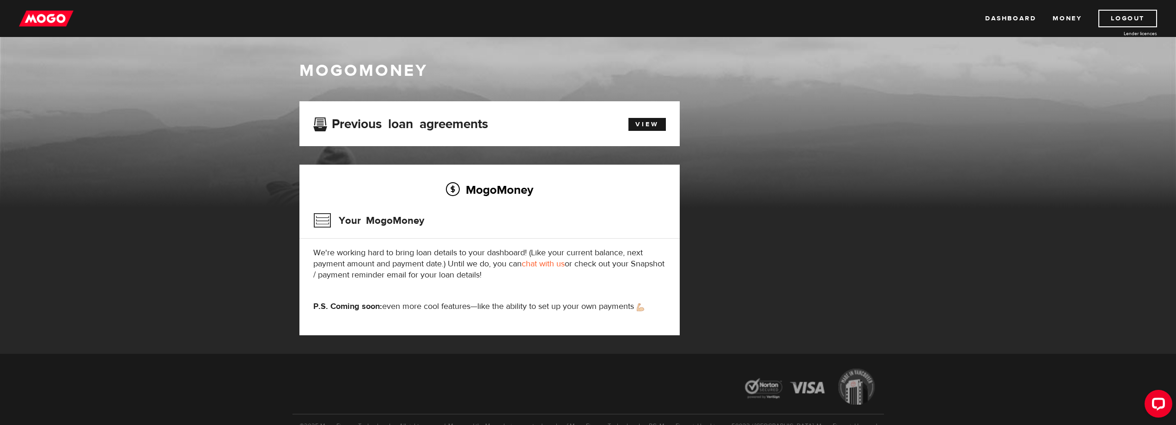 Image resolution: width=1176 pixels, height=425 pixels. I want to click on img: strong arm emoji, so click(640, 307).